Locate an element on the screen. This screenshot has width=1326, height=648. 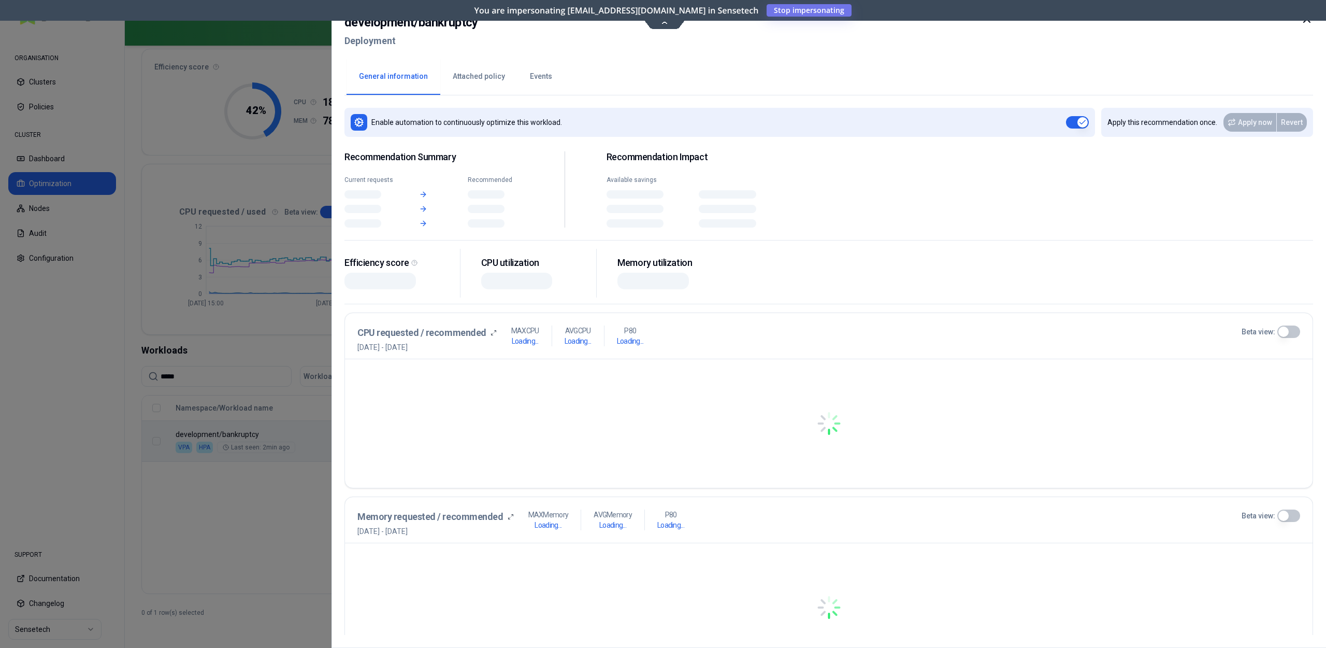
p: MAX Memory is located at coordinates (549, 514).